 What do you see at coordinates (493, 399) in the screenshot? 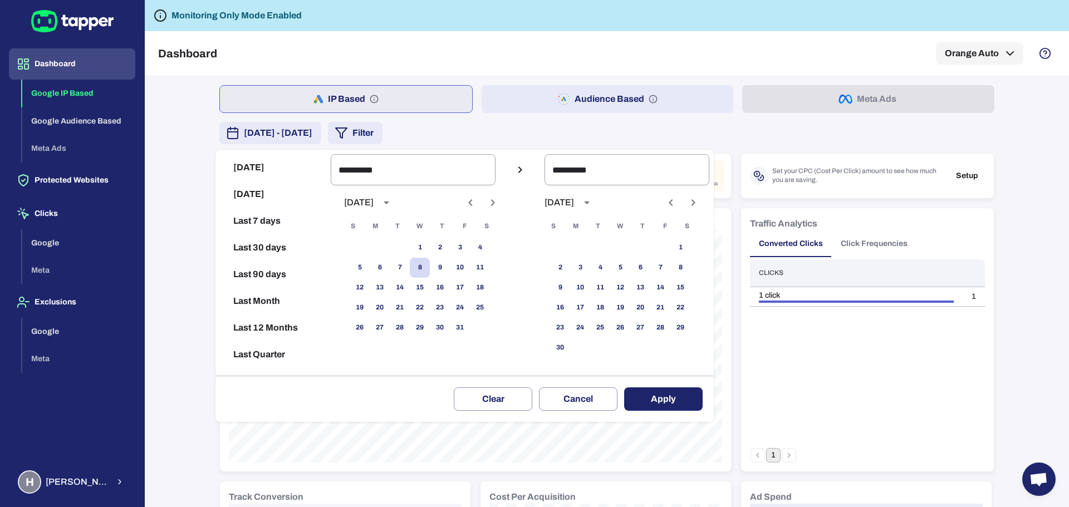
I see `button: Clear` at bounding box center [493, 399].